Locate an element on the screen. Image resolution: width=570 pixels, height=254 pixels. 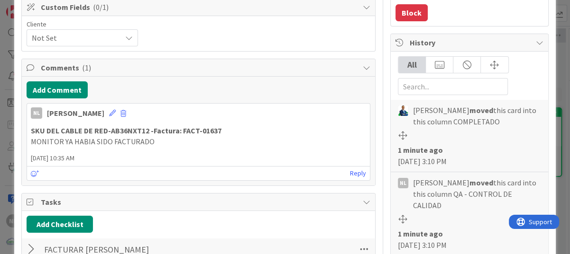
p: MONITOR YA HABIA SIDO FACTURADO is located at coordinates (198, 142).